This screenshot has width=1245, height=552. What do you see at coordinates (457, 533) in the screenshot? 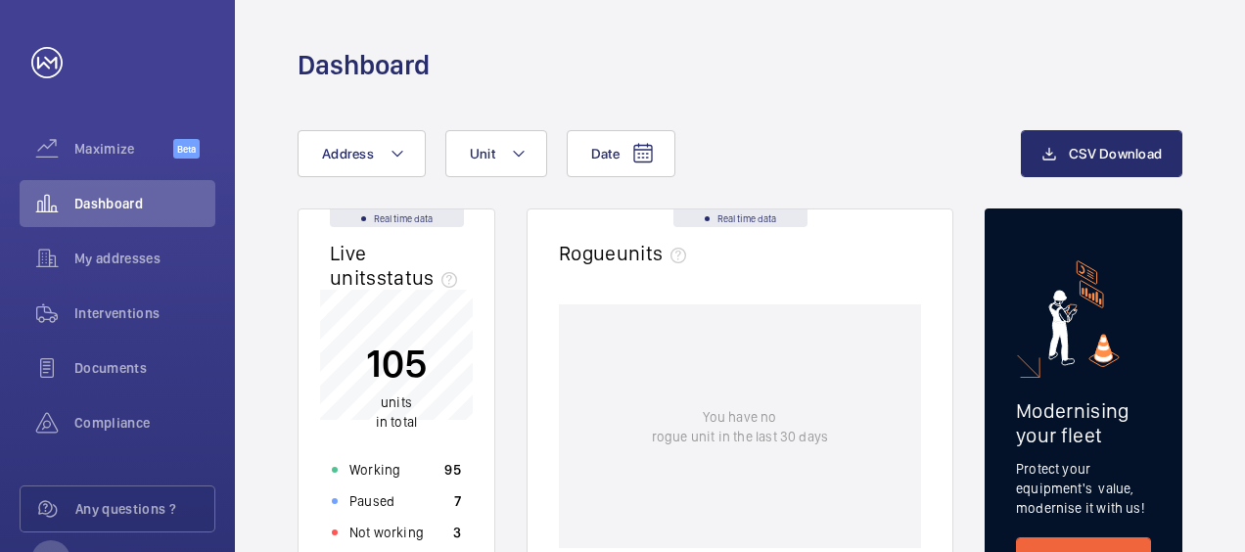
I see `p: 3` at bounding box center [457, 533].